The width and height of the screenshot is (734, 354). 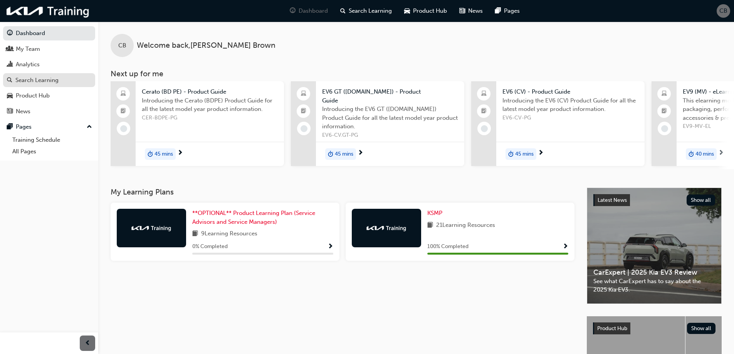 I want to click on a: KSMP, so click(x=436, y=213).